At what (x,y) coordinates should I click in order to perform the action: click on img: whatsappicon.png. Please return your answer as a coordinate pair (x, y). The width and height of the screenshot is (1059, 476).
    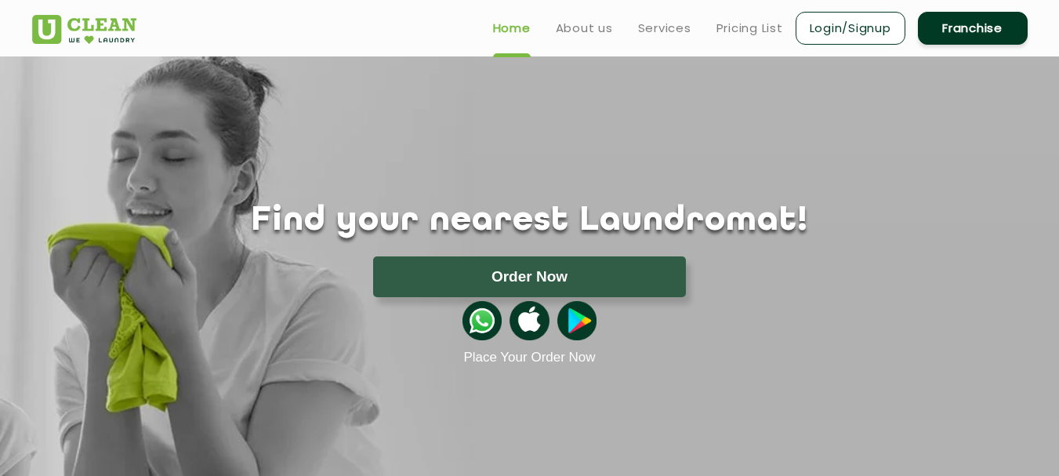
    Looking at the image, I should click on (482, 321).